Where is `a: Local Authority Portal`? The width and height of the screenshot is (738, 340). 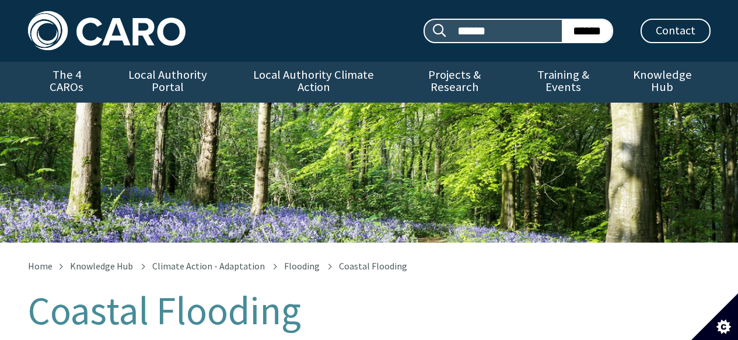
a: Local Authority Portal is located at coordinates (168, 82).